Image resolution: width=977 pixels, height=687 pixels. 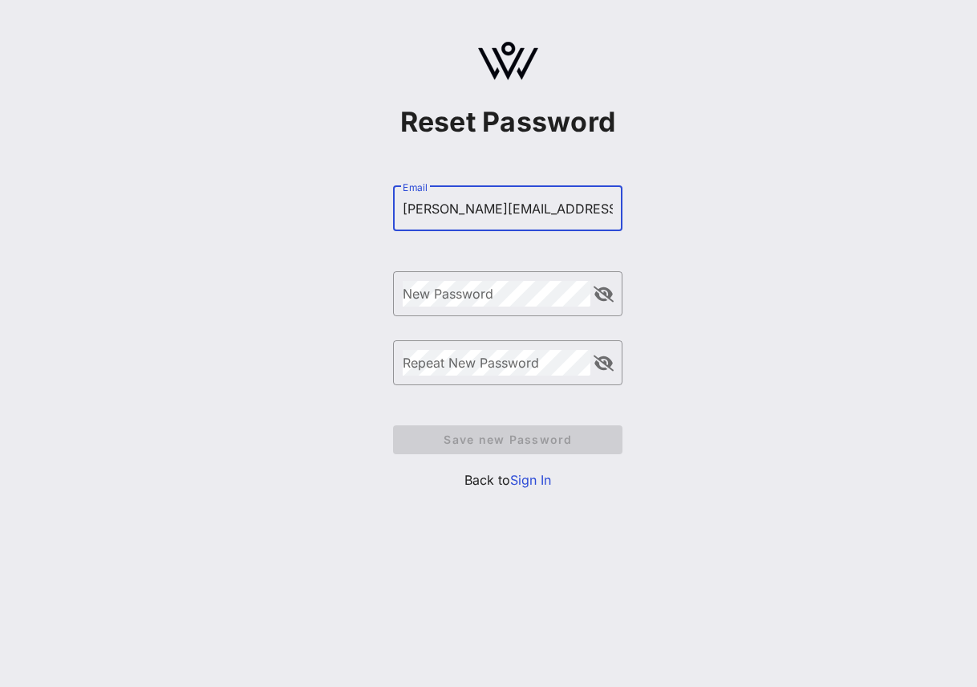 I want to click on img: logo.svg, so click(x=508, y=61).